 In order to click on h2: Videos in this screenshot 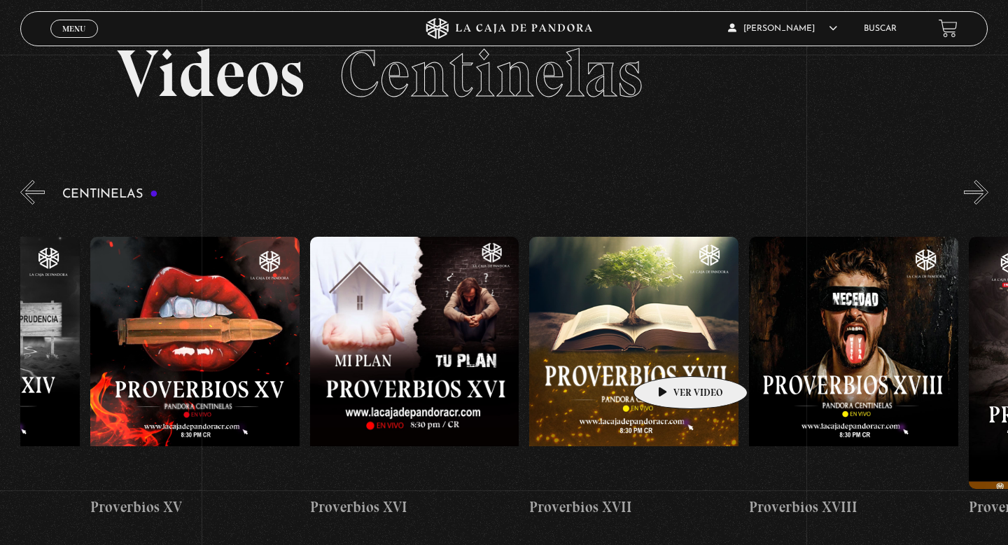, I will do `click(504, 74)`.